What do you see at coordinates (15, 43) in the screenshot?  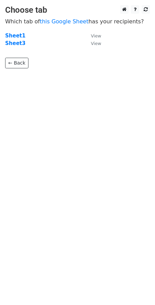 I see `strong: Sheet3` at bounding box center [15, 43].